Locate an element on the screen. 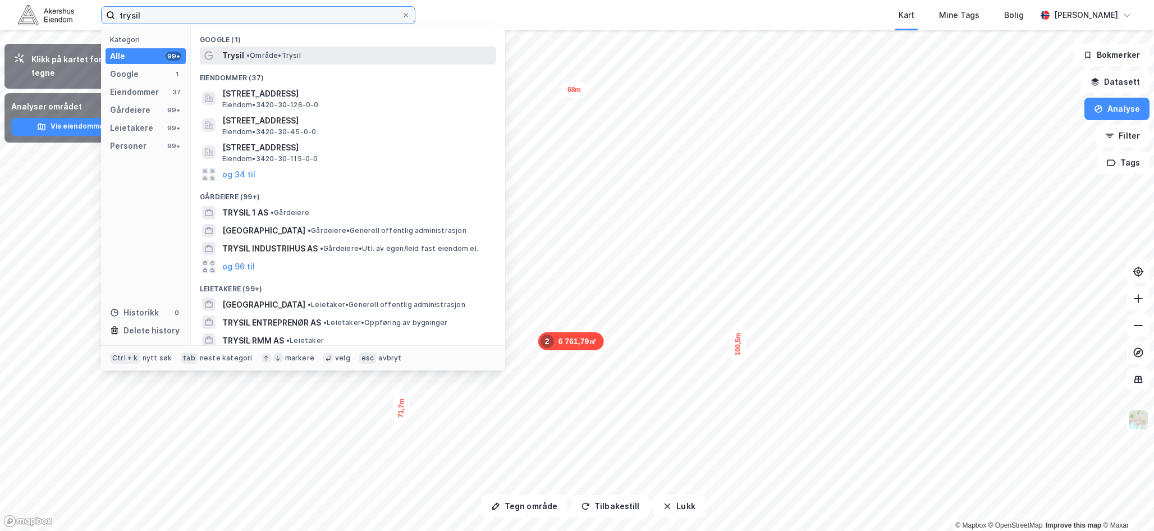 Image resolution: width=1154 pixels, height=531 pixels. span: Eiendom • 3420-30-126-0-0 is located at coordinates (271, 105).